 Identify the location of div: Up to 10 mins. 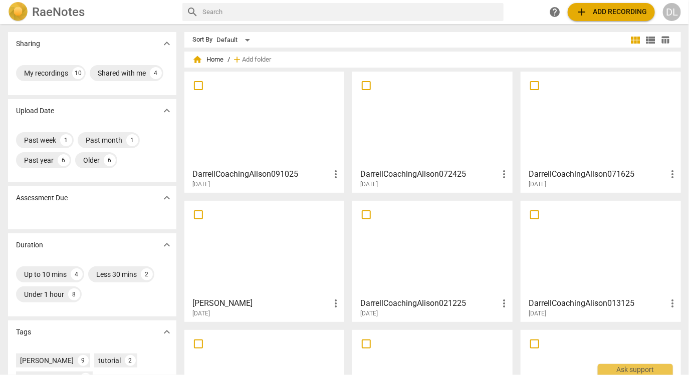
(45, 275).